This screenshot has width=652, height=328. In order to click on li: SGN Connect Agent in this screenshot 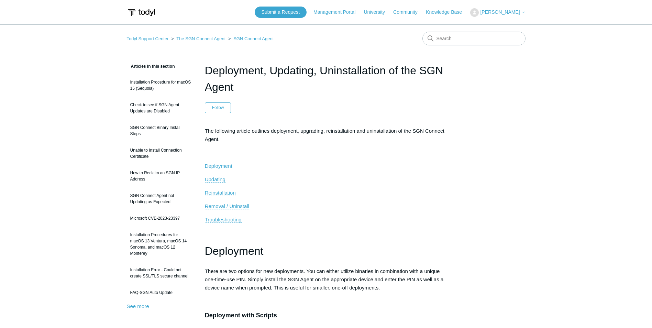, I will do `click(250, 38)`.